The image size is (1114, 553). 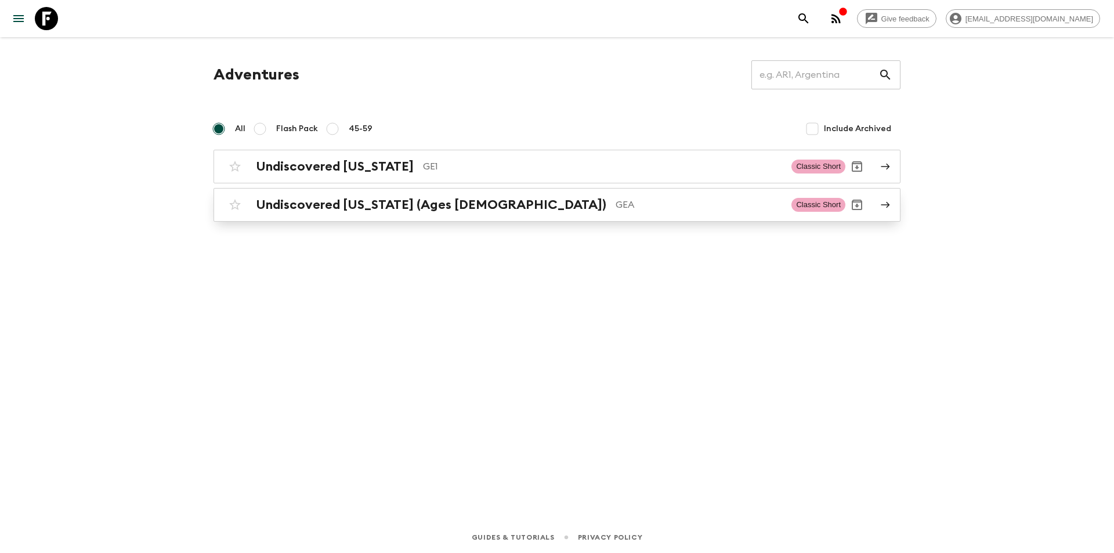 What do you see at coordinates (257, 75) in the screenshot?
I see `h1: Adventures` at bounding box center [257, 75].